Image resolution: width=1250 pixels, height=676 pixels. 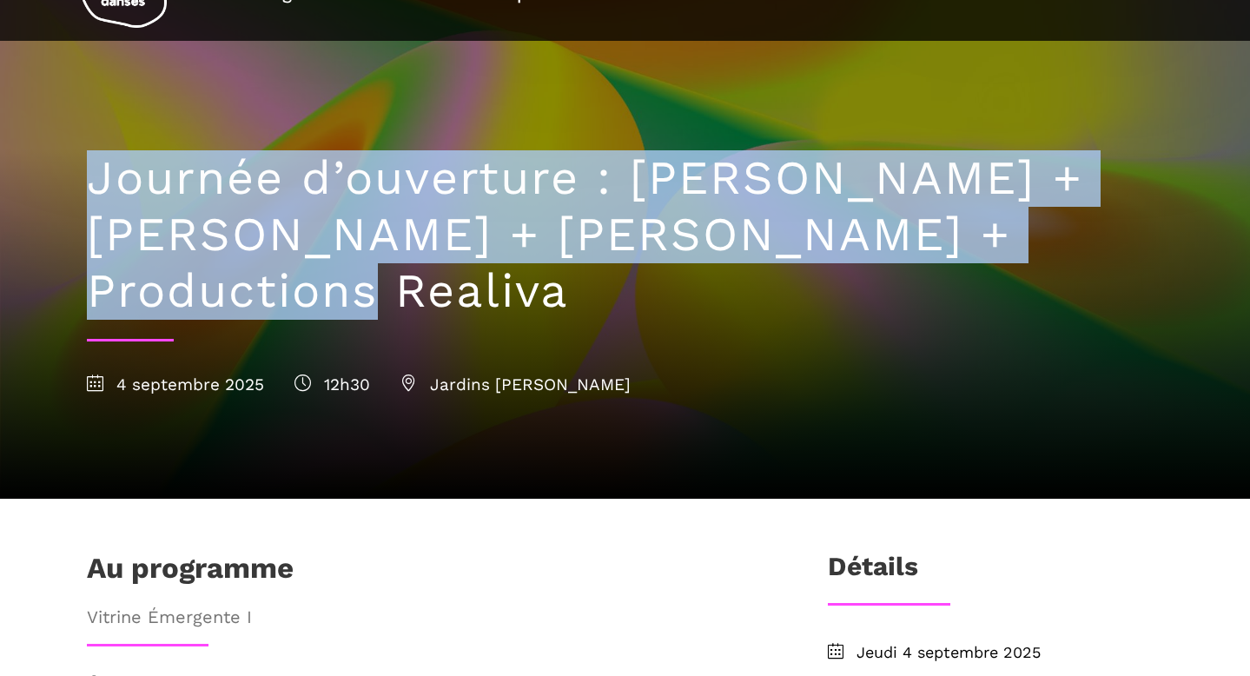 What do you see at coordinates (175, 384) in the screenshot?
I see `span: 4 septembre 2025` at bounding box center [175, 384].